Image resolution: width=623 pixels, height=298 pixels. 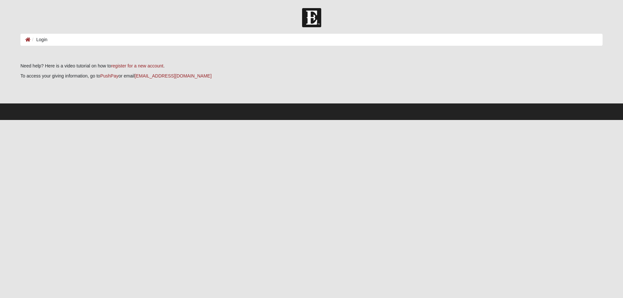 What do you see at coordinates (311, 18) in the screenshot?
I see `img: Church of Eleven22 Logo` at bounding box center [311, 18].